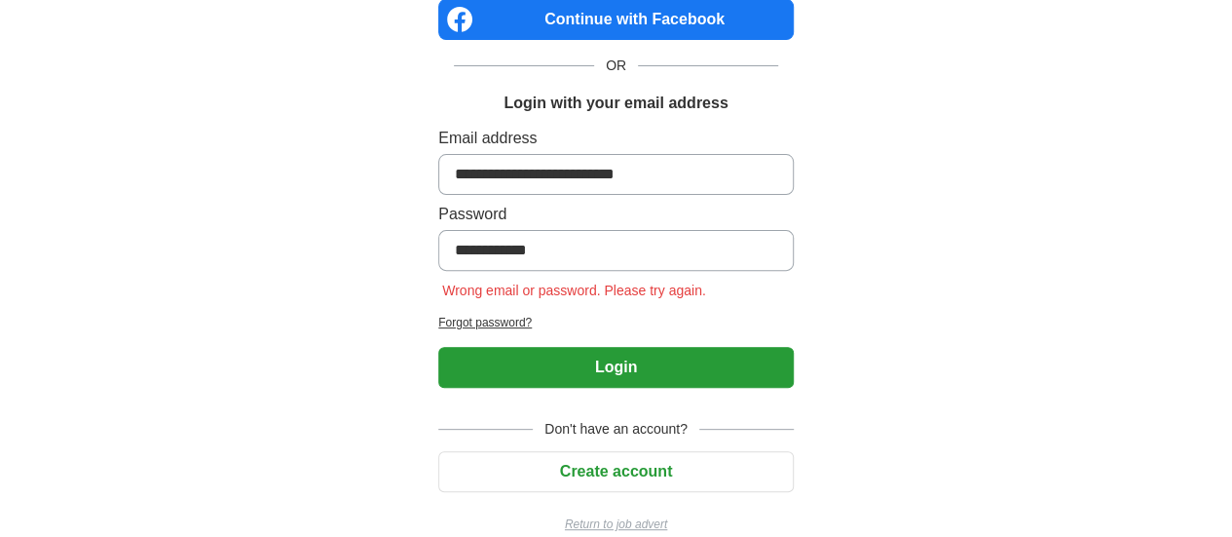 The image size is (1232, 537). I want to click on h2: Forgot password?, so click(615, 322).